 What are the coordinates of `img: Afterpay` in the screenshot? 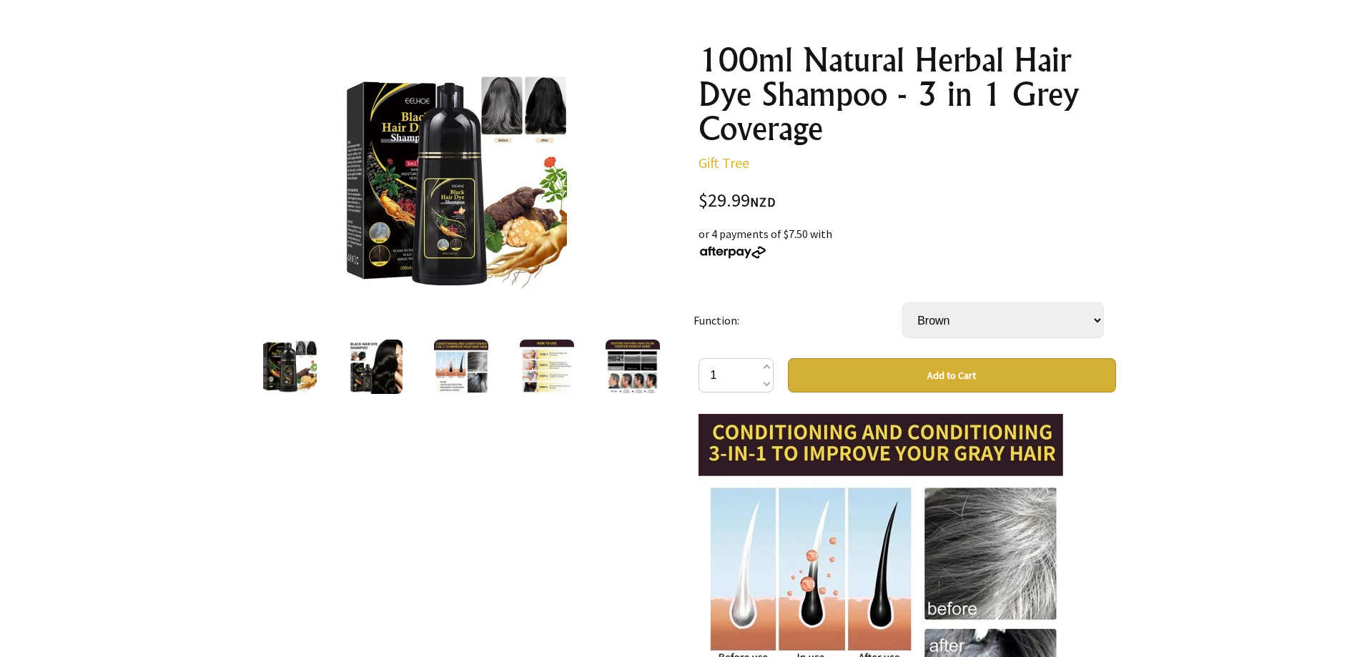 It's located at (733, 252).